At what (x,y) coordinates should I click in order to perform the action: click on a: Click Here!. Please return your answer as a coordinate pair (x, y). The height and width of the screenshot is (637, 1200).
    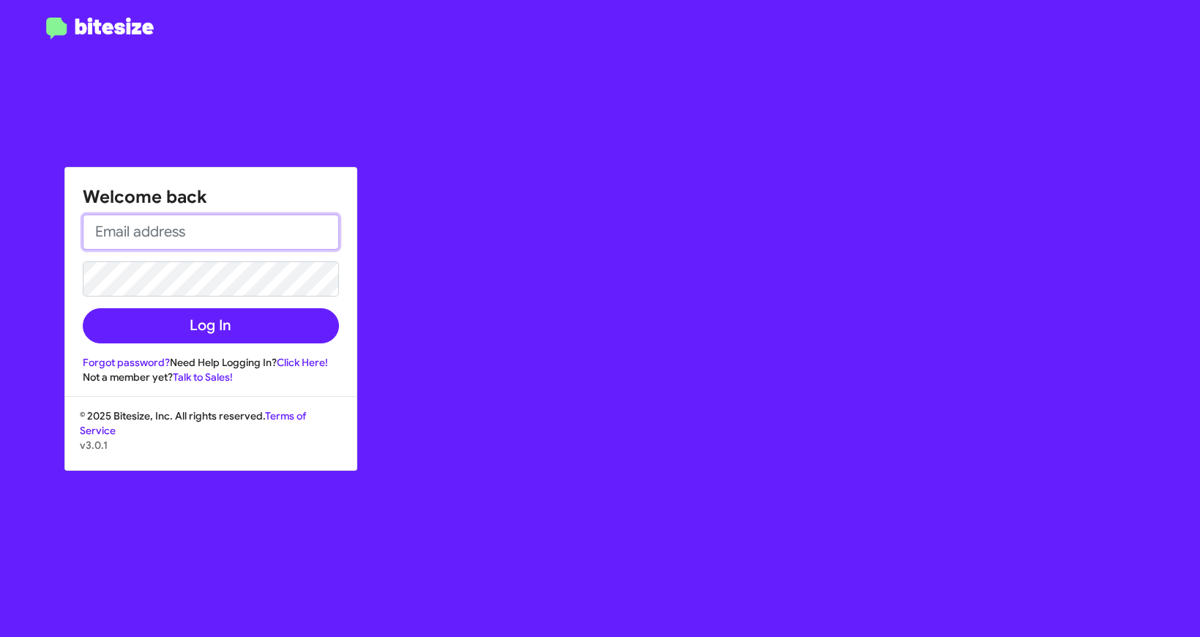
    Looking at the image, I should click on (302, 362).